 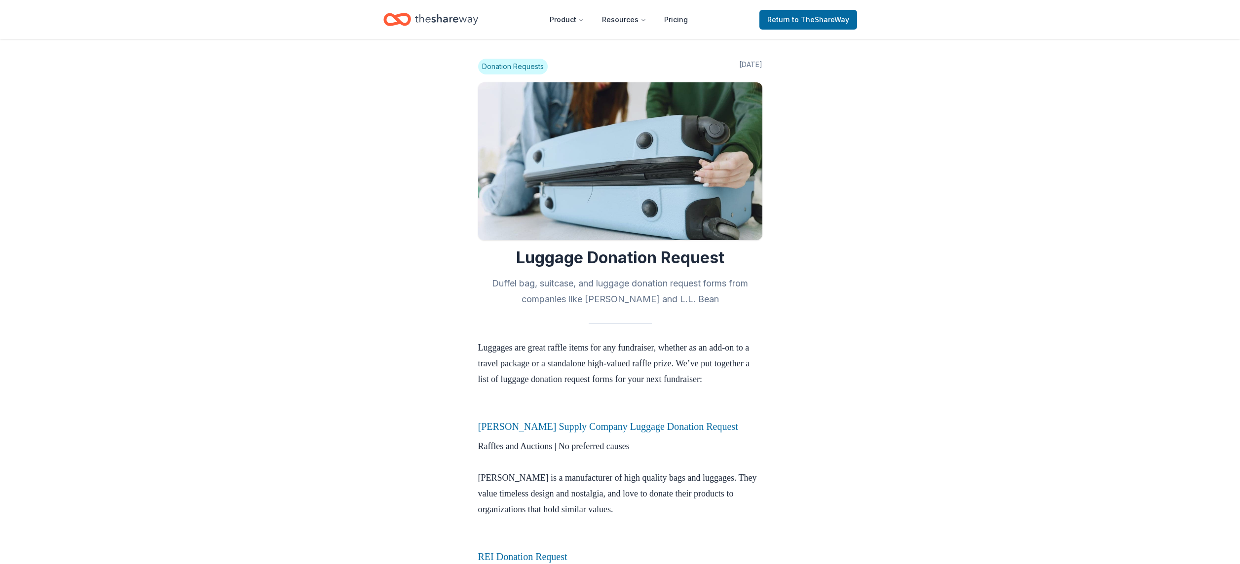 What do you see at coordinates (619, 19) in the screenshot?
I see `nav: Main` at bounding box center [619, 19].